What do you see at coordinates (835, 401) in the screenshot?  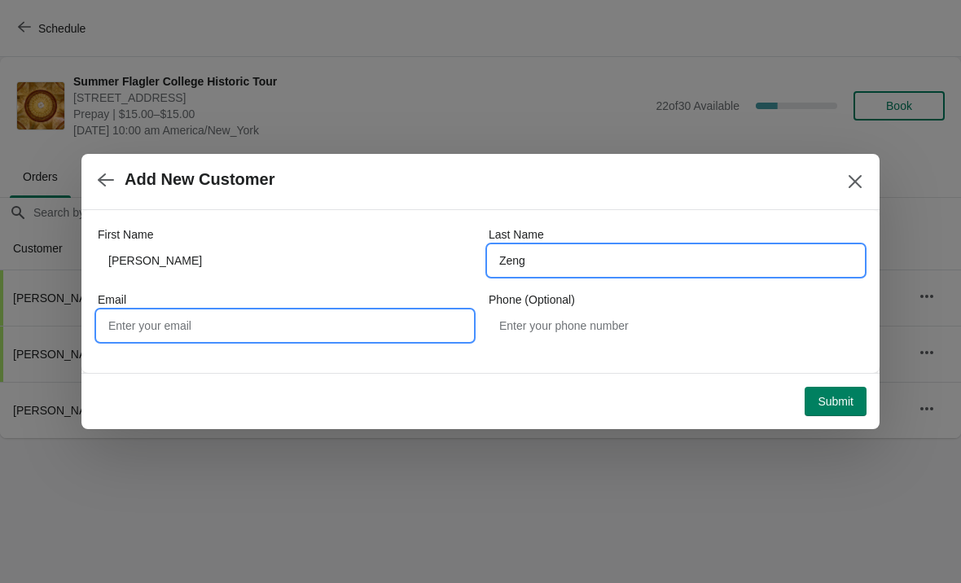 I see `span: Submit` at bounding box center [835, 401].